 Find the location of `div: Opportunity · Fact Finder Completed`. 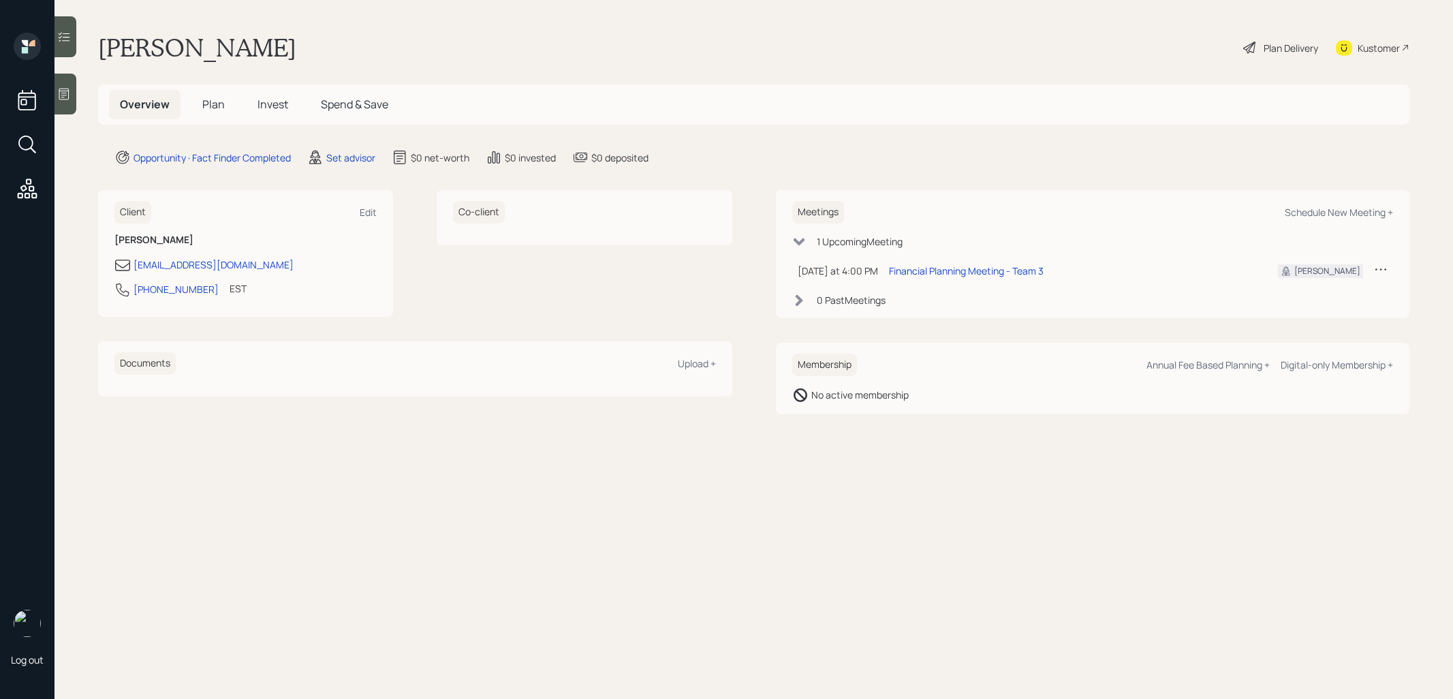

div: Opportunity · Fact Finder Completed is located at coordinates (212, 157).